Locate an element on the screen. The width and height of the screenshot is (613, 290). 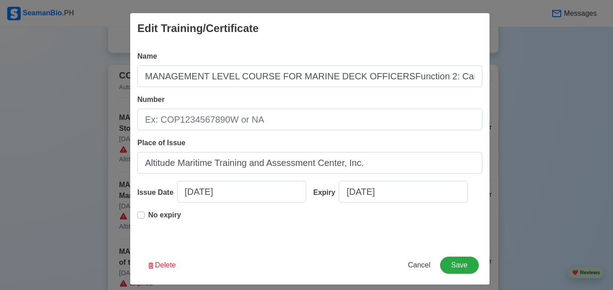
div: Expiry is located at coordinates (326, 192).